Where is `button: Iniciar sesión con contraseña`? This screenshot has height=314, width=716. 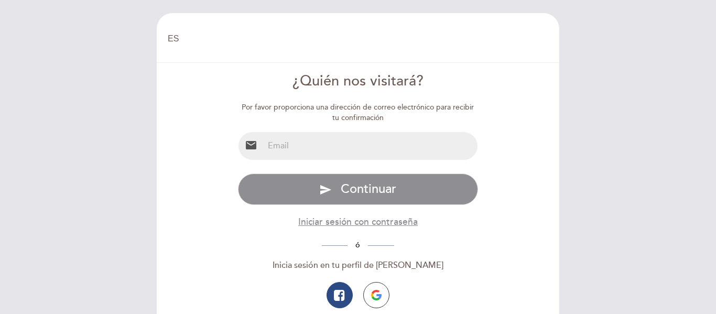 button: Iniciar sesión con contraseña is located at coordinates (358, 222).